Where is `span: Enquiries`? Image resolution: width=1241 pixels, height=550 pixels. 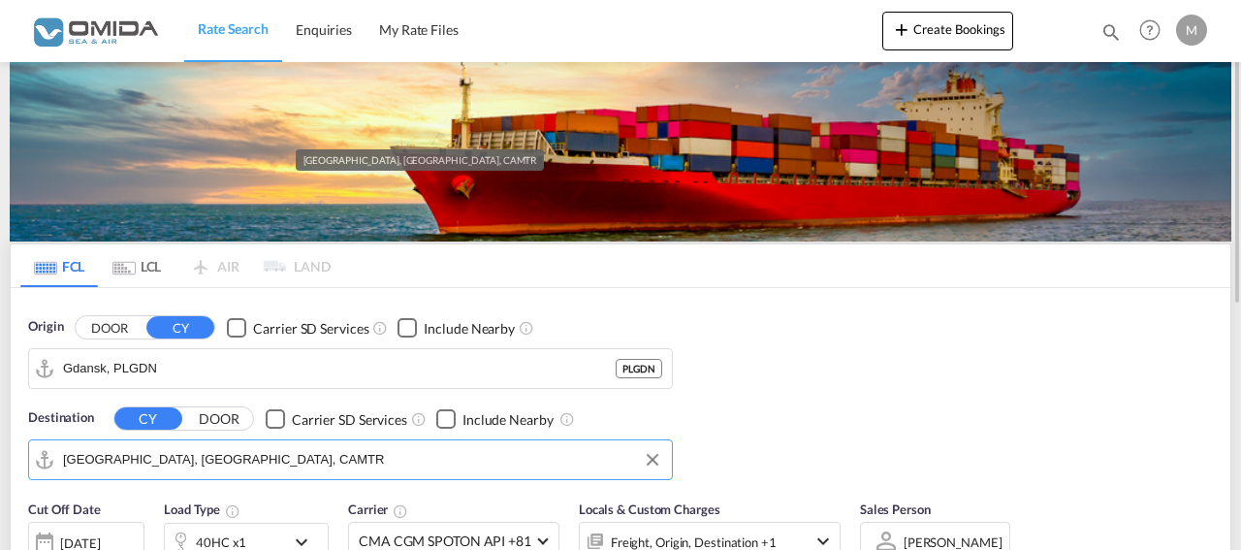
span: Enquiries is located at coordinates (324, 29).